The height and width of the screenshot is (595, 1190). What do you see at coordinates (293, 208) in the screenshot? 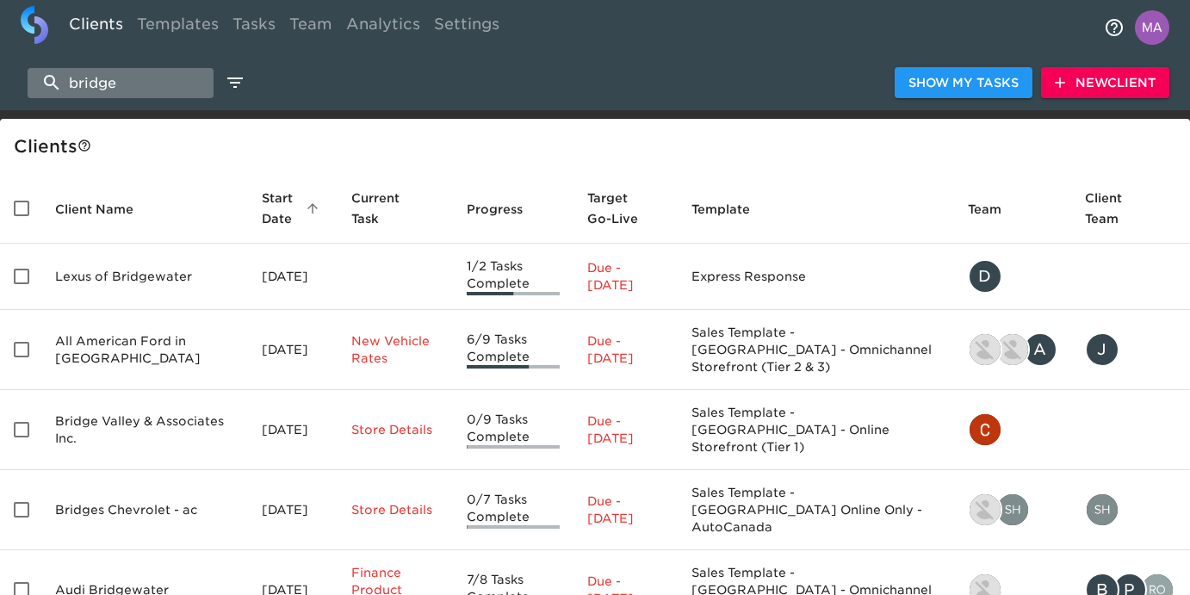
I see `span: Start Date` at bounding box center [293, 208].